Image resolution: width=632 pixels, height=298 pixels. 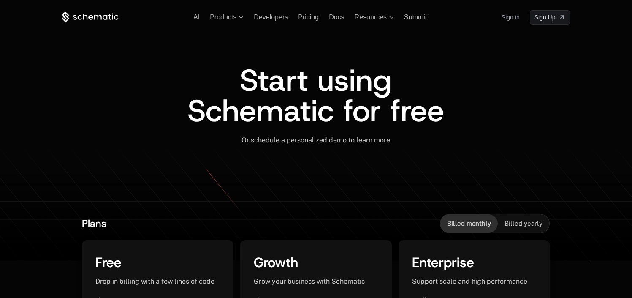 What do you see at coordinates (276, 262) in the screenshot?
I see `span: Growth` at bounding box center [276, 262].